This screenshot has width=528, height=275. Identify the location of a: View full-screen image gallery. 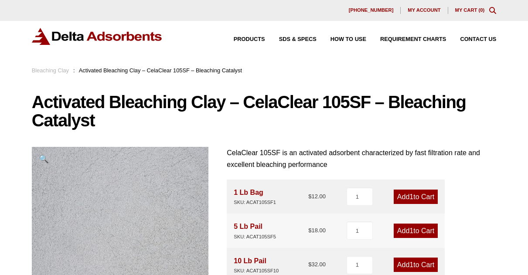
(44, 159).